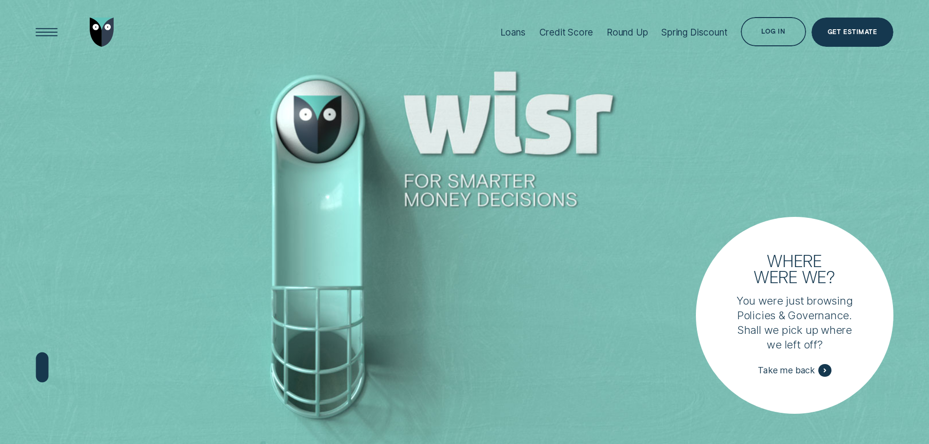  What do you see at coordinates (102, 32) in the screenshot?
I see `img: Wisr` at bounding box center [102, 32].